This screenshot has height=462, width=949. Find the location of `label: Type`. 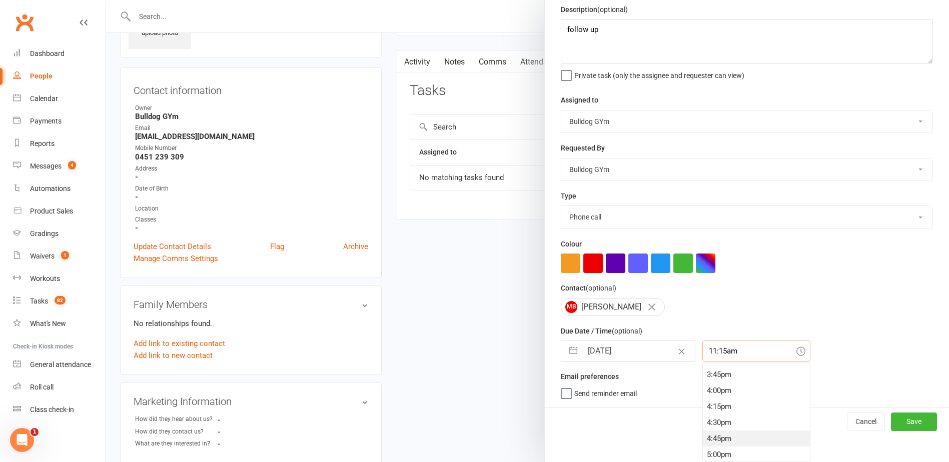

label: Type is located at coordinates (568, 196).